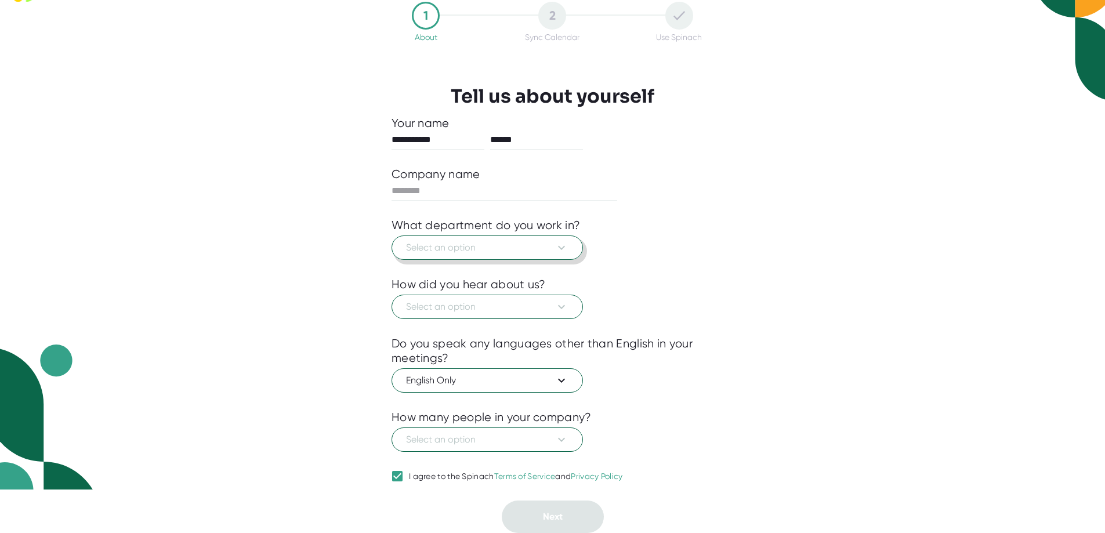 The width and height of the screenshot is (1105, 533). Describe the element at coordinates (552, 16) in the screenshot. I see `div: 2` at that location.